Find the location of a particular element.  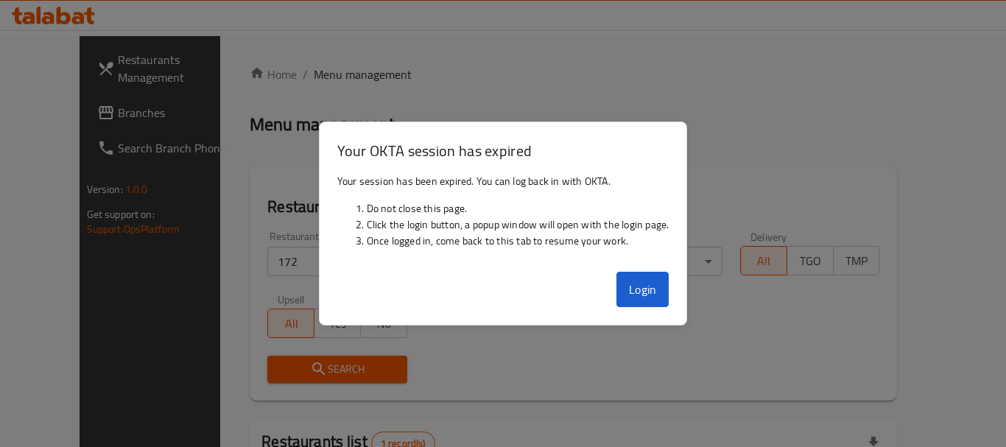

li: Once logged in, come back to this tab to resume your work. is located at coordinates (518, 241).